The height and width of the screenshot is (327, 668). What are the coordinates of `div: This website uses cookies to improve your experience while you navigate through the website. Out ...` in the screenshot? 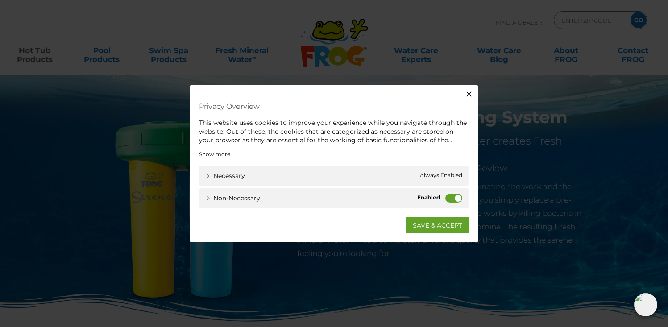 It's located at (334, 132).